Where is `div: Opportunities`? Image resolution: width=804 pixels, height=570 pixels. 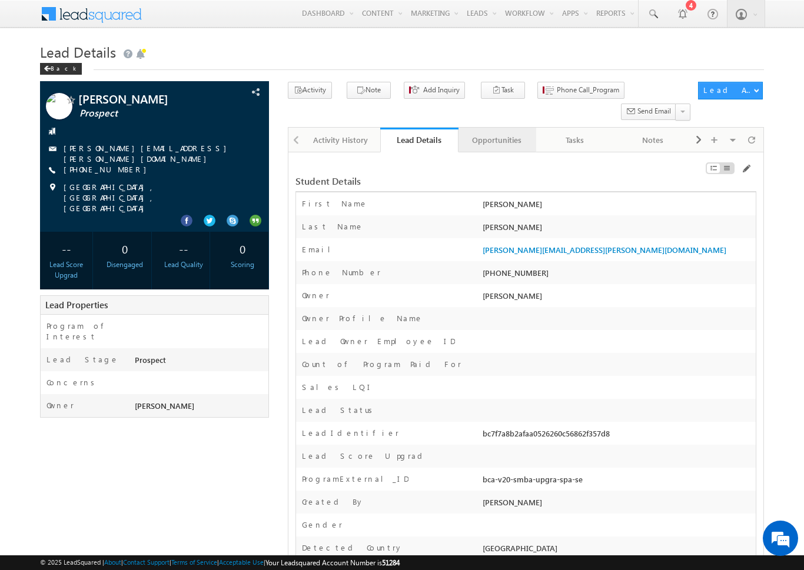
div: Opportunities is located at coordinates (497, 140).